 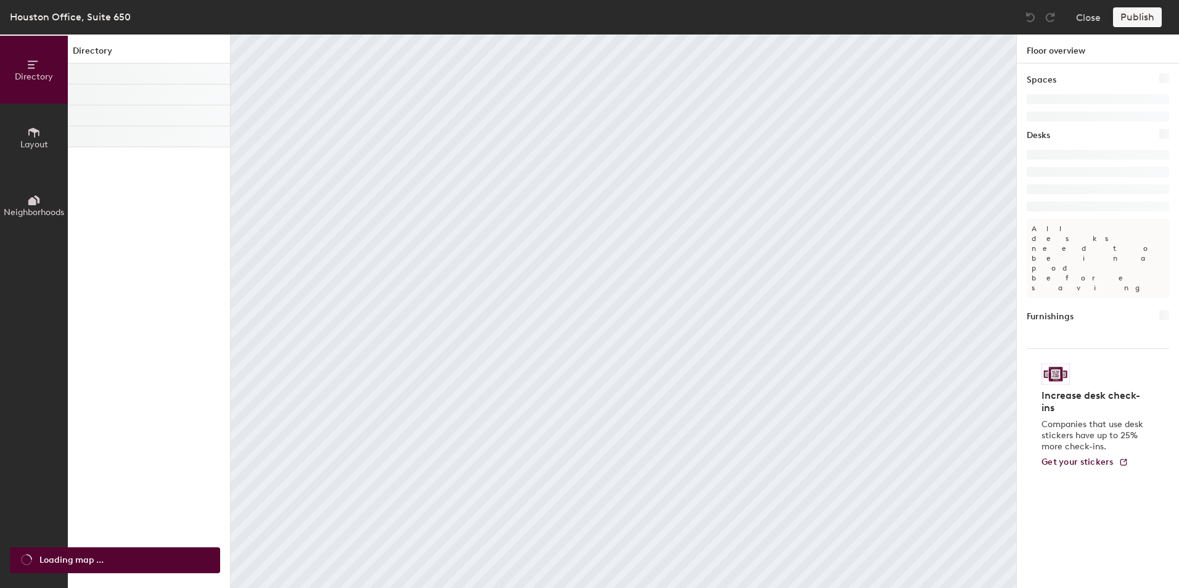 I want to click on img: Sticker logo, so click(x=1055, y=374).